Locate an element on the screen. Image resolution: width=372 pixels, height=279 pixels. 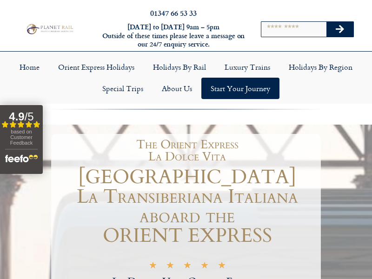
a: Home is located at coordinates (29, 67).